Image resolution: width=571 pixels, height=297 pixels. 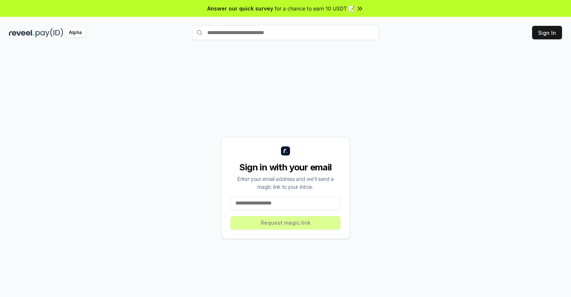 I want to click on button: Sign In, so click(x=547, y=33).